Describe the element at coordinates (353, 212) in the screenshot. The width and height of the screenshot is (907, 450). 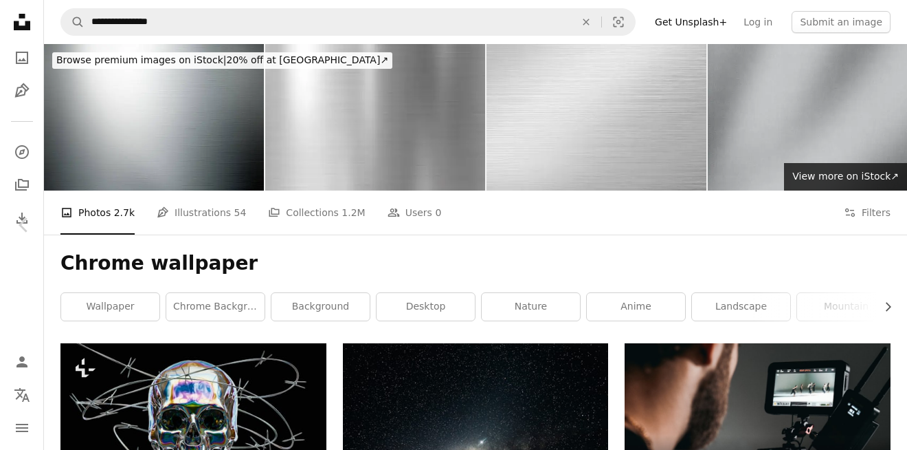
I see `span: 1.2M` at that location.